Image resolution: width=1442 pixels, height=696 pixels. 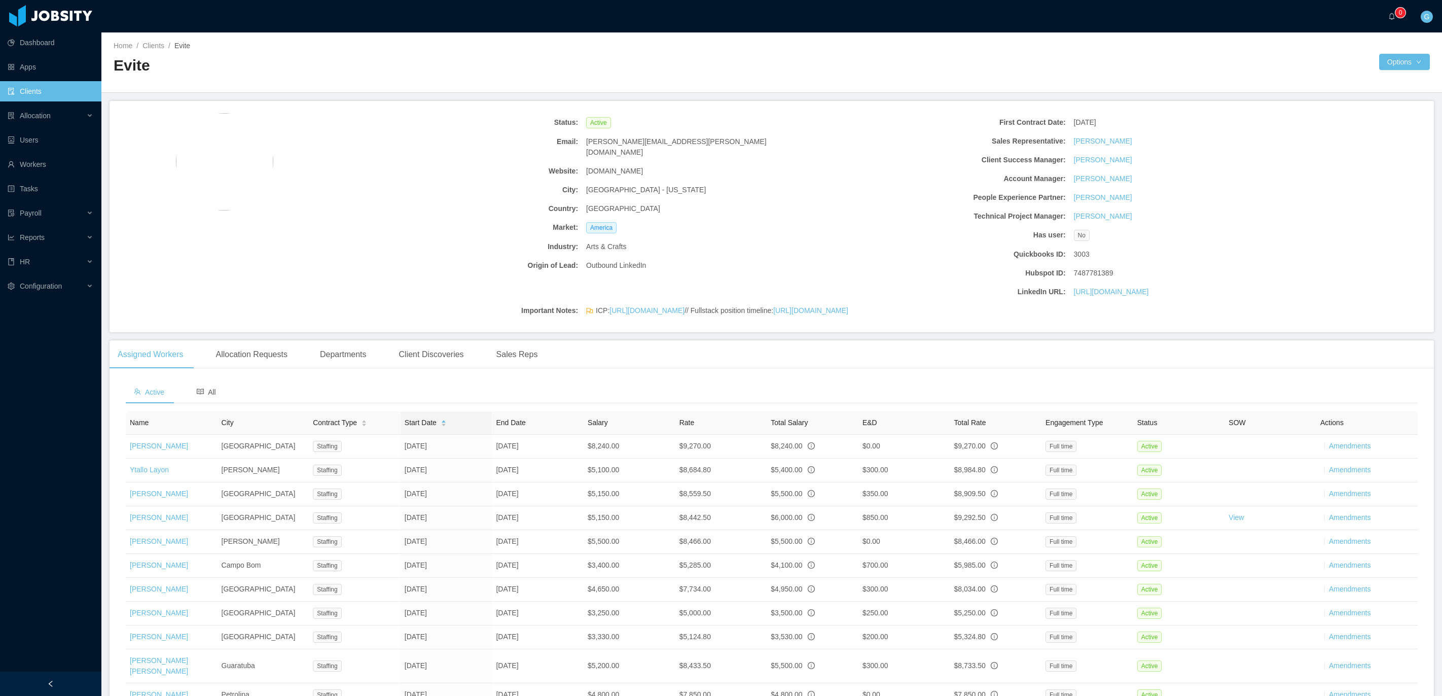 What do you see at coordinates (786, 636) in the screenshot?
I see `span: $3,530.00` at bounding box center [786, 636].